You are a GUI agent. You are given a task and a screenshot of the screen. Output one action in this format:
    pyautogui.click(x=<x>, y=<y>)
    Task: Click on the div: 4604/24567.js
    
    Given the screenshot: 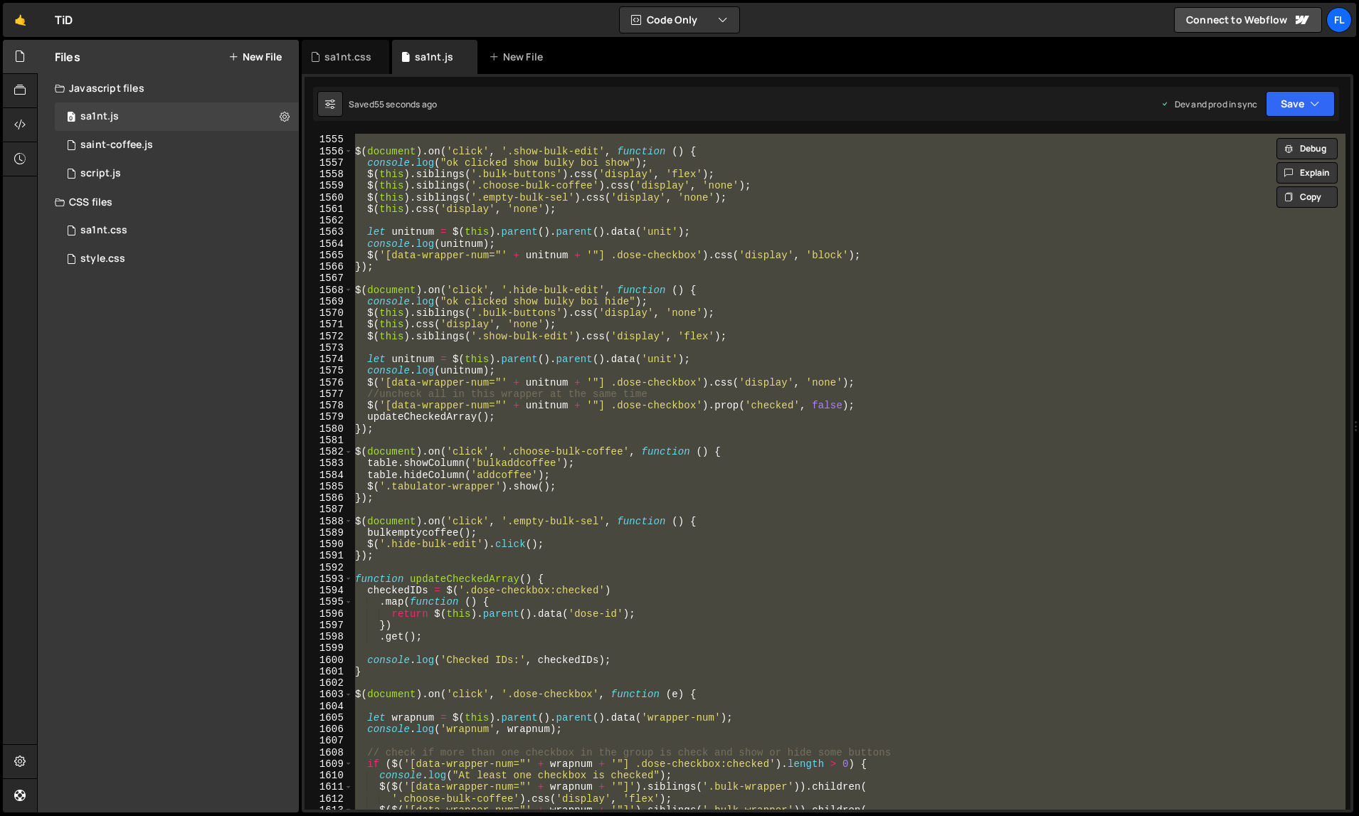 What is the action you would take?
    pyautogui.click(x=176, y=174)
    